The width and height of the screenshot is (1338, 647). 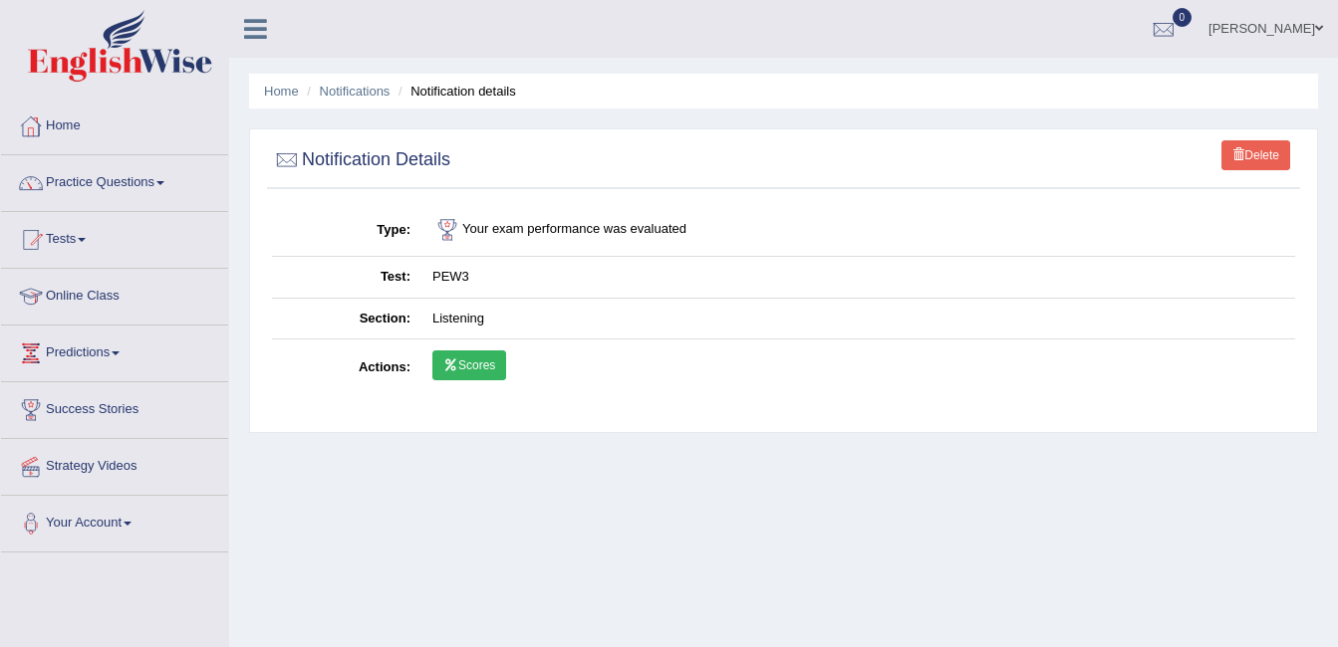 I want to click on a: Success Stories, so click(x=115, y=407).